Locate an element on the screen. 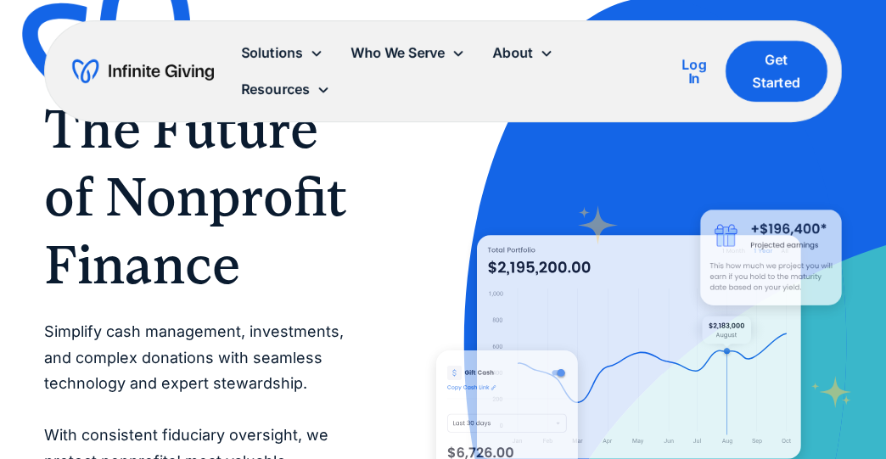 The image size is (886, 459). img: fundraising star is located at coordinates (832, 391).